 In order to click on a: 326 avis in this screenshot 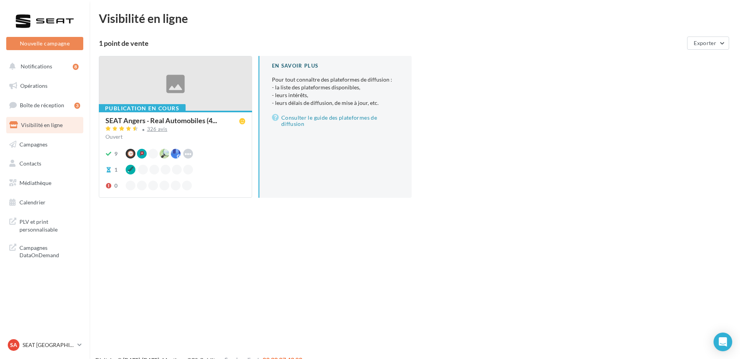, I will do `click(175, 130)`.